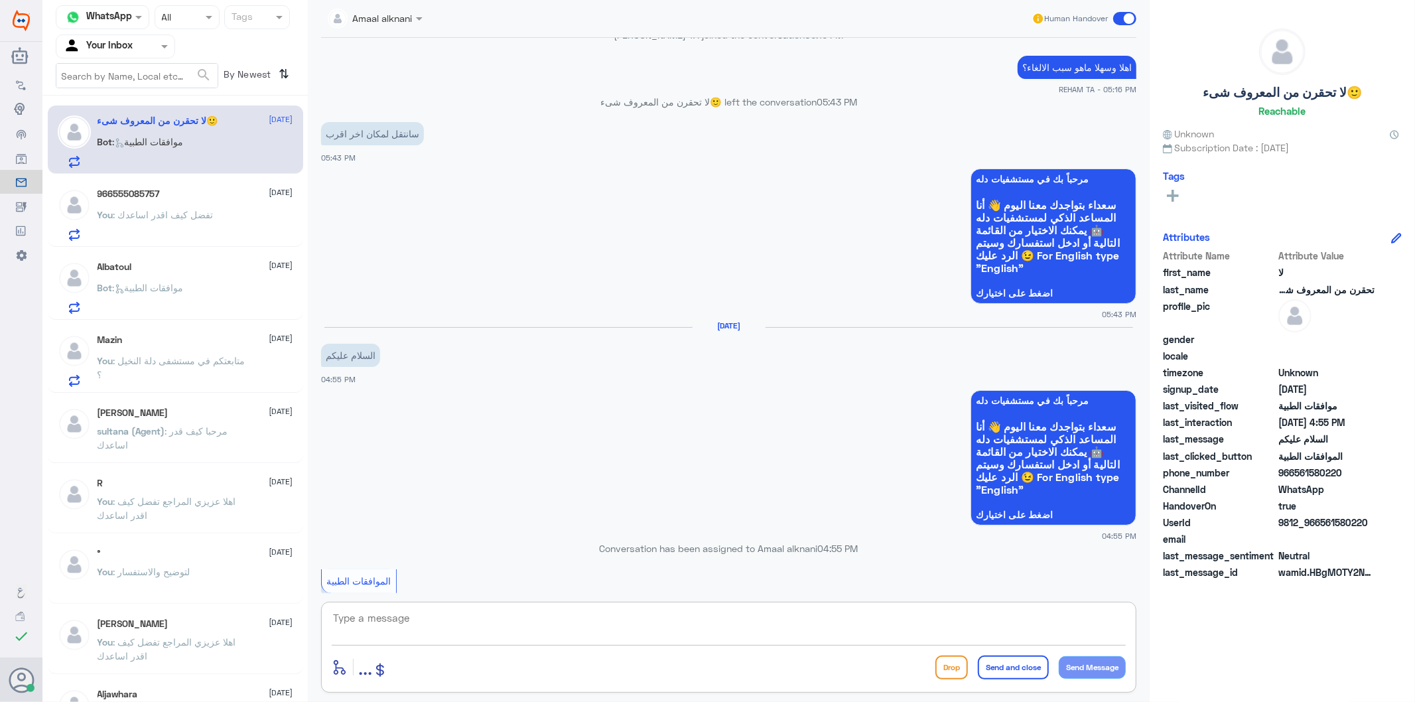 The width and height of the screenshot is (1415, 702). What do you see at coordinates (1326, 289) in the screenshot?
I see `span: تحقرن من المعروف شىء🙂` at bounding box center [1326, 289].